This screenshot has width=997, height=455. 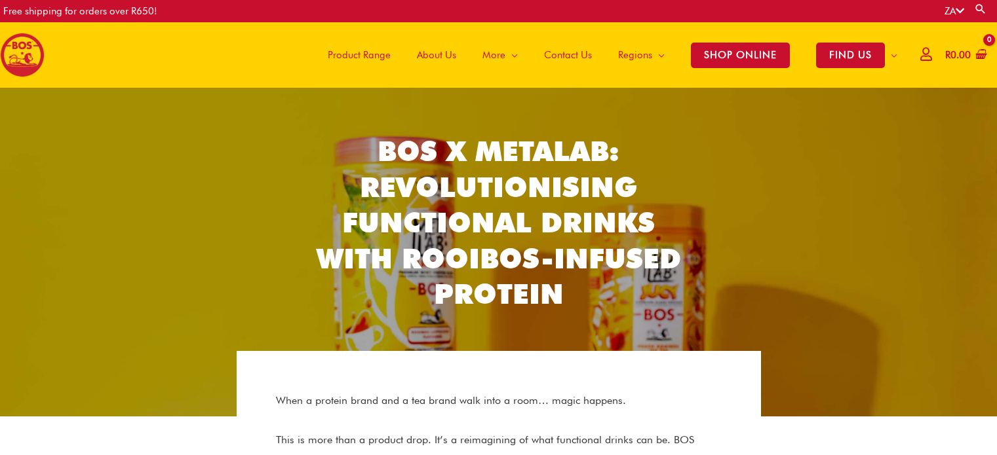 What do you see at coordinates (499, 223) in the screenshot?
I see `h2: BOS x MetaLab: Revolutionising Functional Drinks with Rooibos-Infused Protein` at bounding box center [499, 223].